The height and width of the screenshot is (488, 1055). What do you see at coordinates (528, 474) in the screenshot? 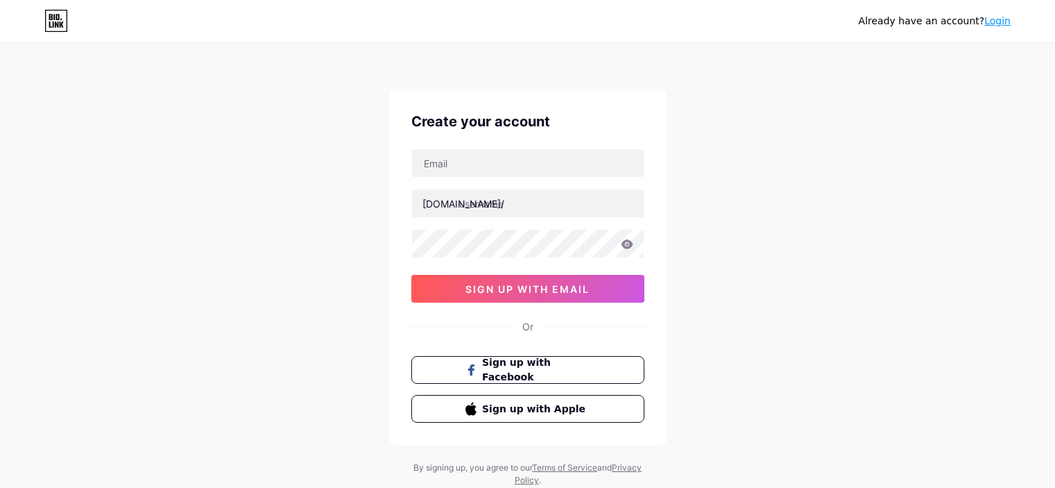
I see `div: By signing up, you agree to our and .` at bounding box center [528, 474].